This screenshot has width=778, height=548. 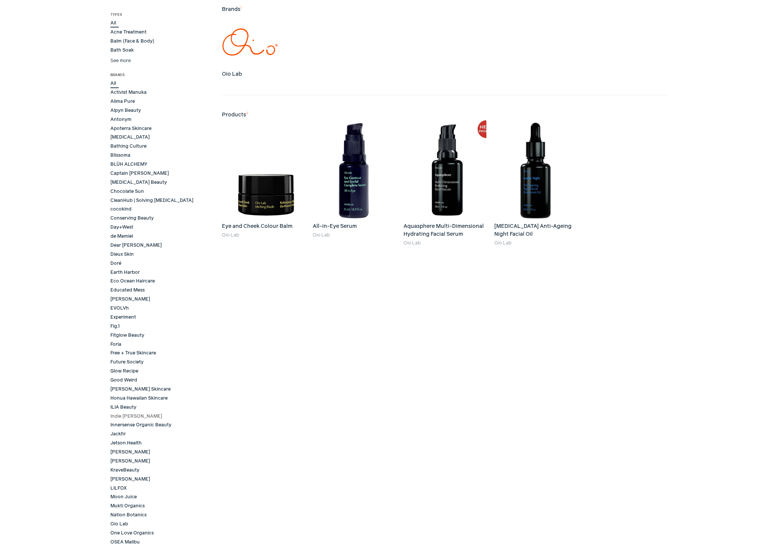 What do you see at coordinates (130, 93) in the screenshot?
I see `span: Activist Manuka` at bounding box center [130, 93].